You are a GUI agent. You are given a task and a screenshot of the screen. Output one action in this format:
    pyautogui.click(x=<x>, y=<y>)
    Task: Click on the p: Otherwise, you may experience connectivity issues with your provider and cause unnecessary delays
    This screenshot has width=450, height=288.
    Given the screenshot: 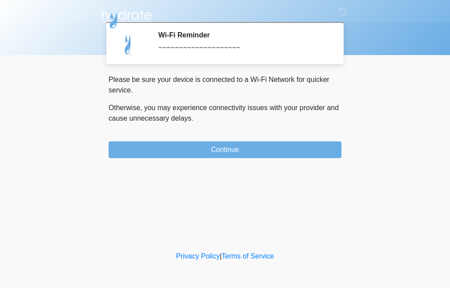 What is the action you would take?
    pyautogui.click(x=225, y=113)
    